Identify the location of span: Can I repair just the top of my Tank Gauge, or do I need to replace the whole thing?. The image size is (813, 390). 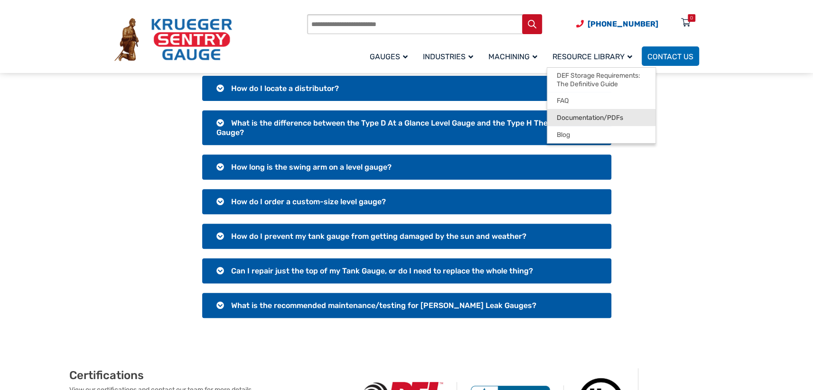
(382, 271).